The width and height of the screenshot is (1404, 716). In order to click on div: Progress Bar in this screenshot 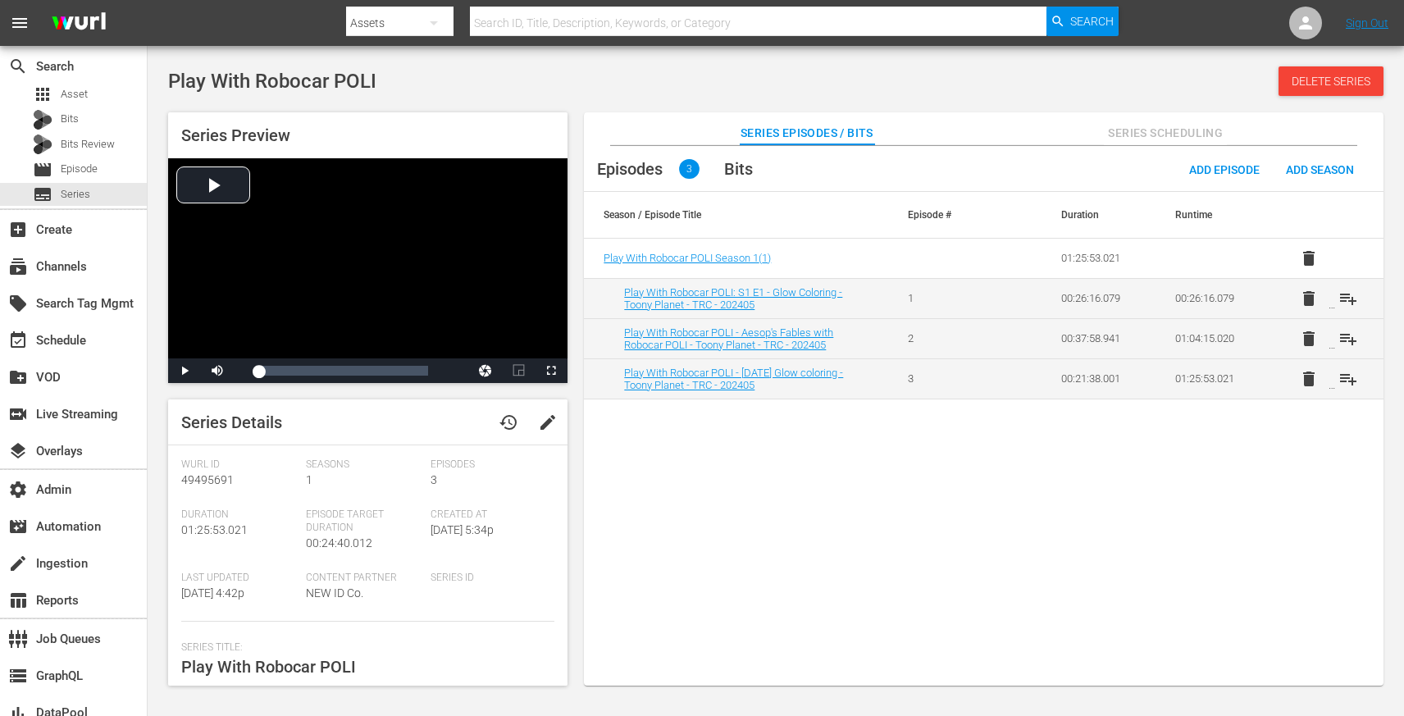, I will do `click(343, 371)`.